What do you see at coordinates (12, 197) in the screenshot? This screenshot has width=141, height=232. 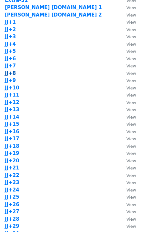 I see `strong: JJ+25` at bounding box center [12, 197].